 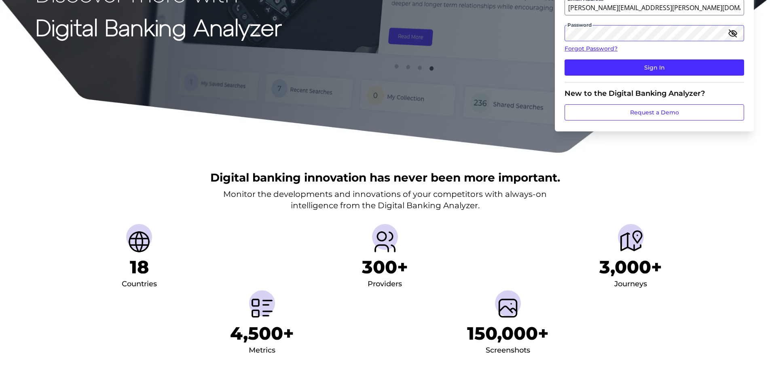 I want to click on h1: 18, so click(x=139, y=267).